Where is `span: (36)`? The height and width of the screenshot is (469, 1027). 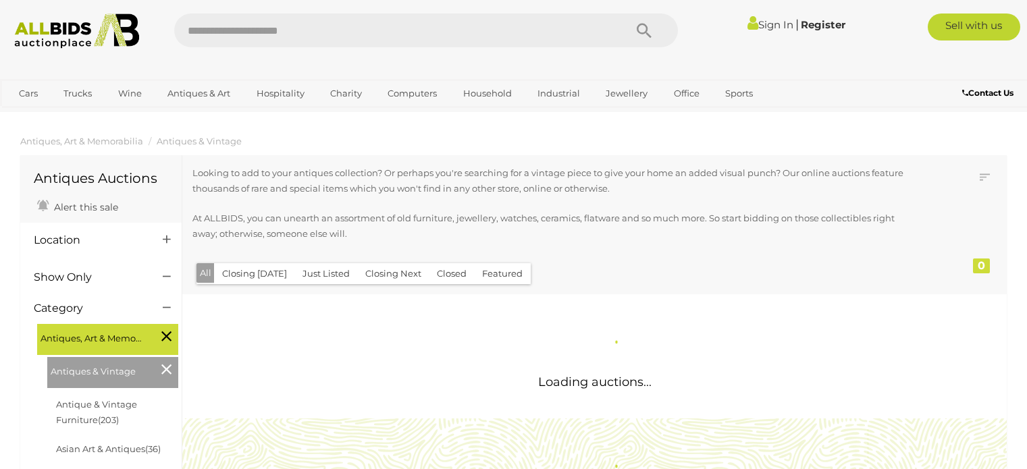
span: (36) is located at coordinates (153, 449).